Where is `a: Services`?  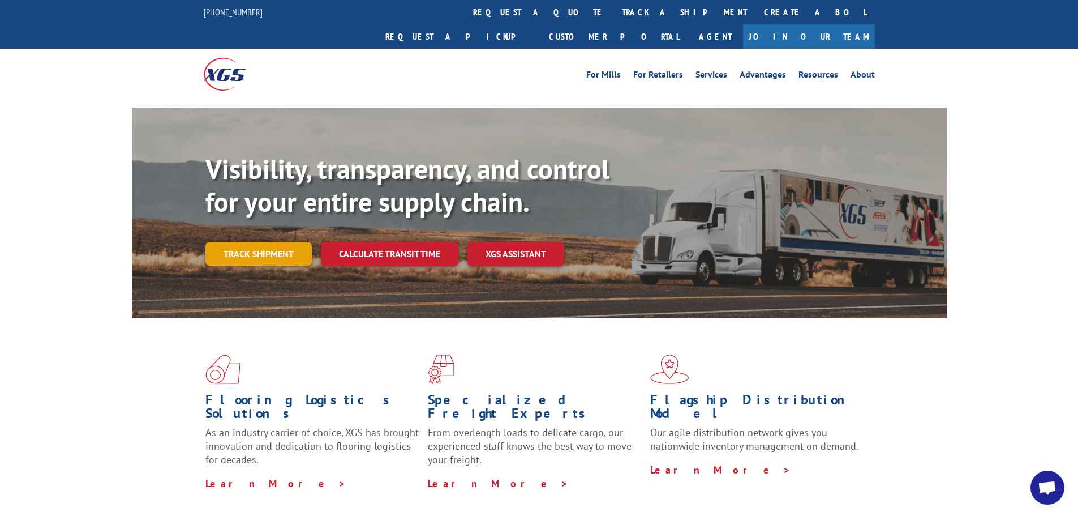 a: Services is located at coordinates (711, 76).